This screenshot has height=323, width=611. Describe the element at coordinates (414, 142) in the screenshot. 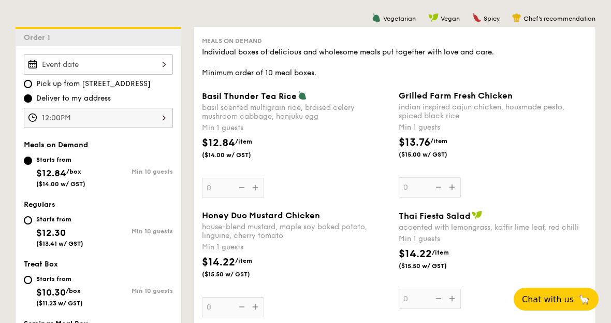

I see `span: $13.76` at that location.